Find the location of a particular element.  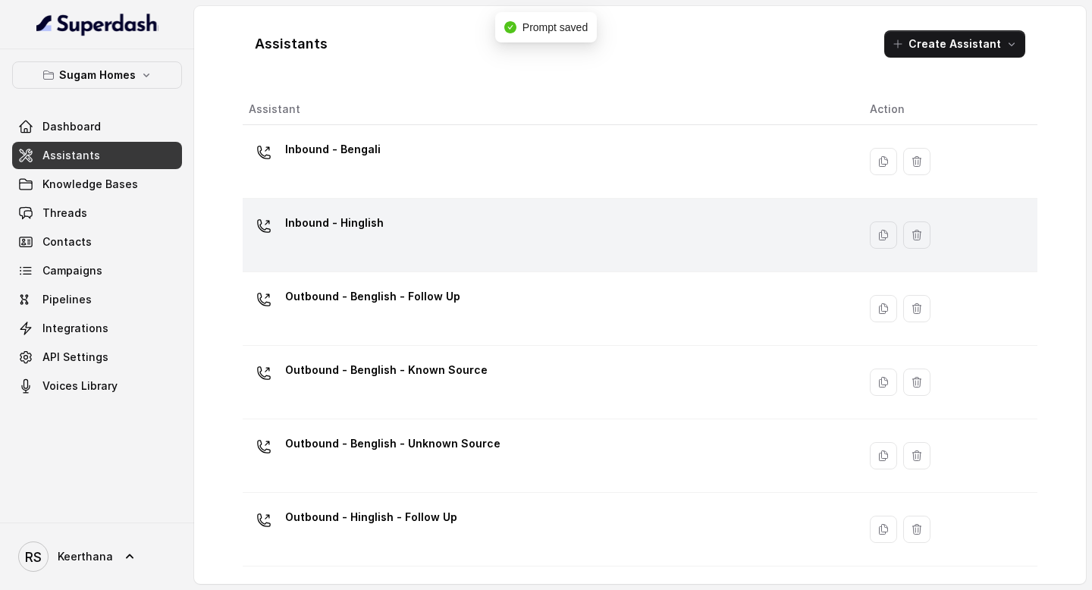

p: Outbound - Benglish - Known Source is located at coordinates (386, 370).